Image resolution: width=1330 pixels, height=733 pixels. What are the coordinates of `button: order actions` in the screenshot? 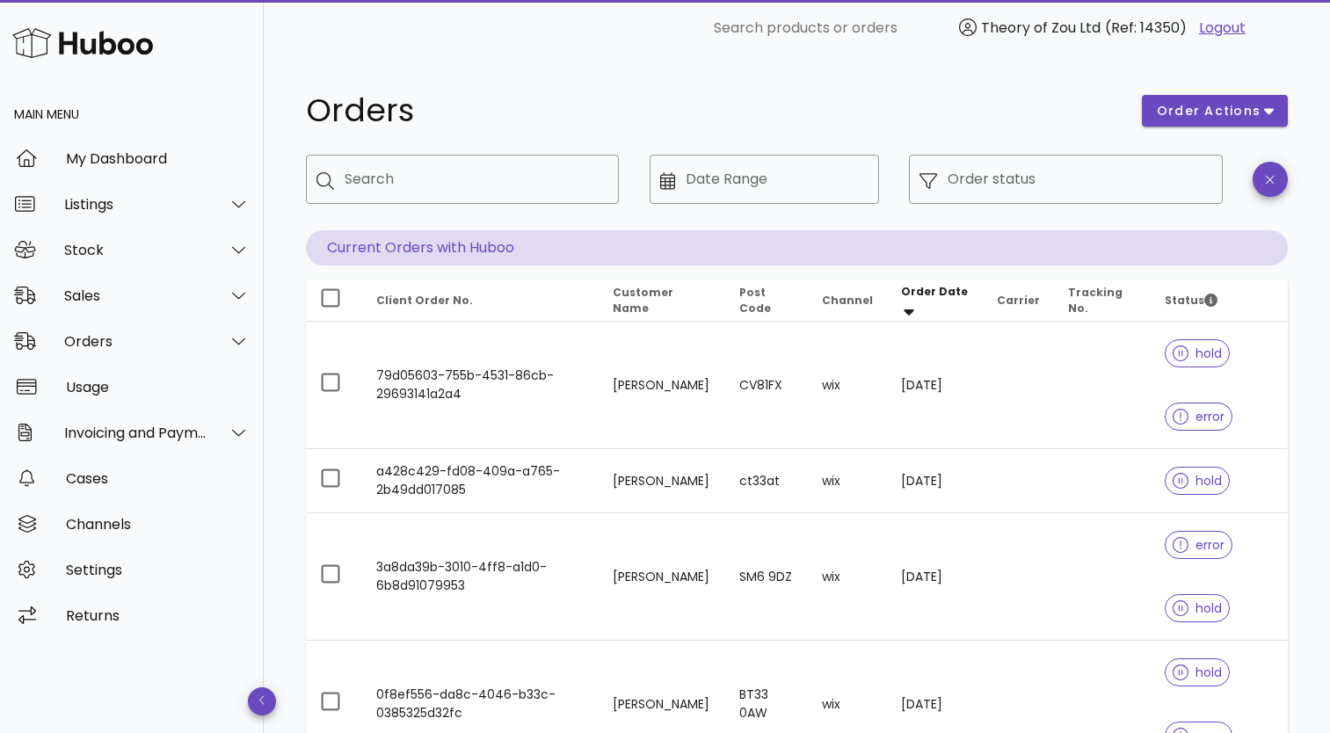 It's located at (1215, 111).